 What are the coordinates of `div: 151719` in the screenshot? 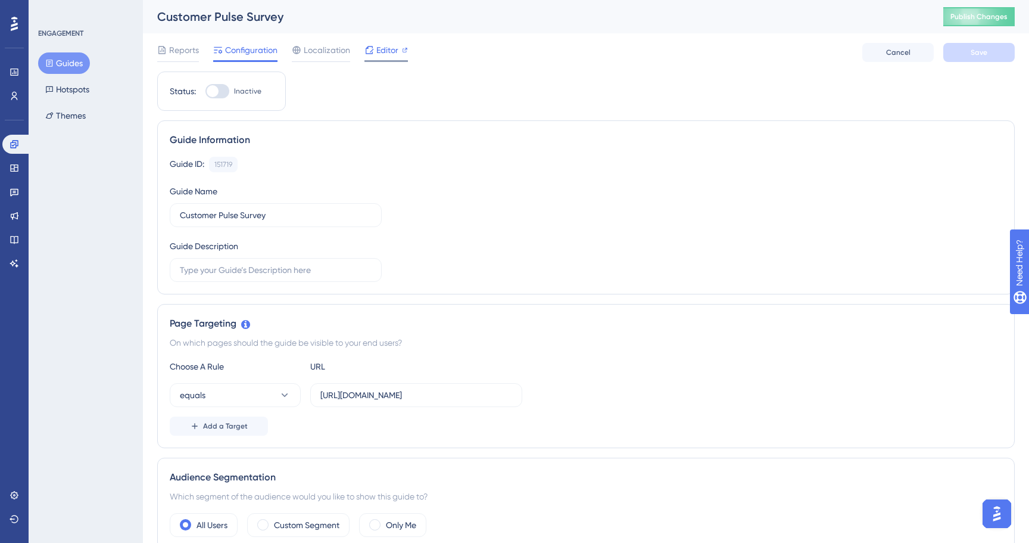 It's located at (223, 164).